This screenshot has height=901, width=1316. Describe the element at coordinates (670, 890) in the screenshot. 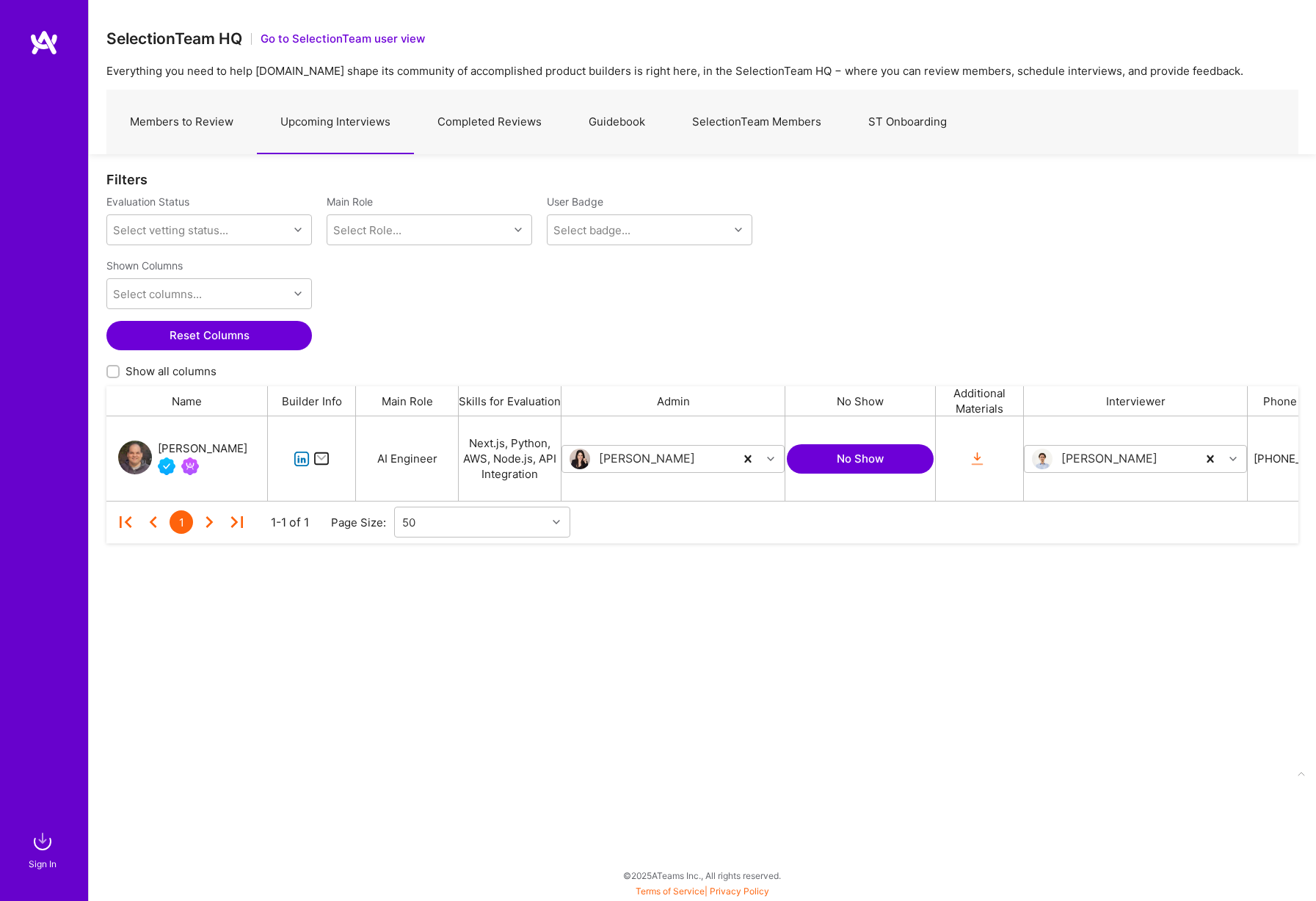

I see `a: Terms of Service` at that location.